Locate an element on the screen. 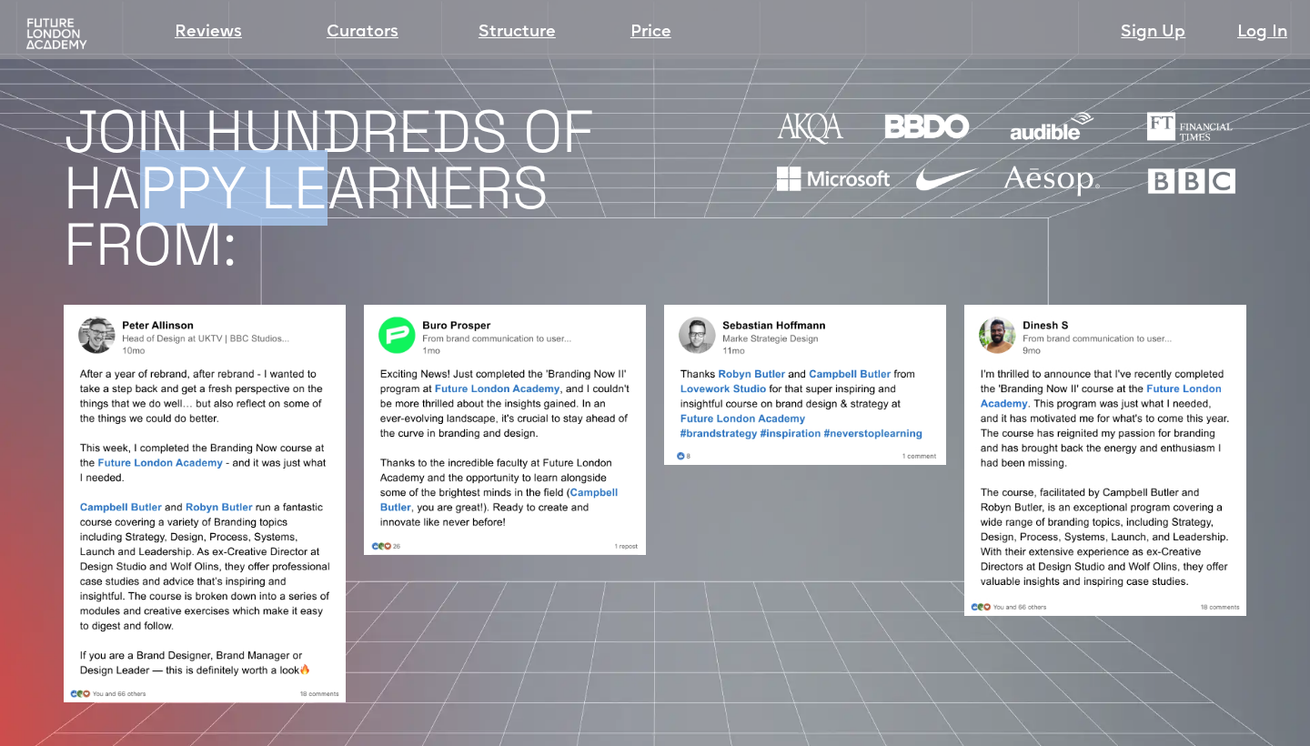 The image size is (1310, 746). a: Curators is located at coordinates (362, 33).